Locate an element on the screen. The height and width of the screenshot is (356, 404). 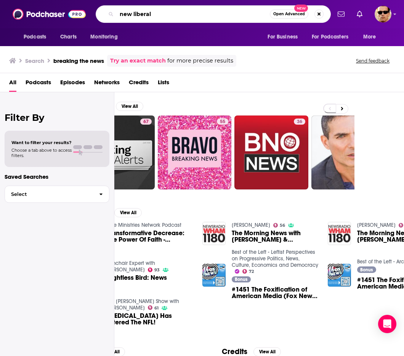
a: All is located at coordinates (13, 84).